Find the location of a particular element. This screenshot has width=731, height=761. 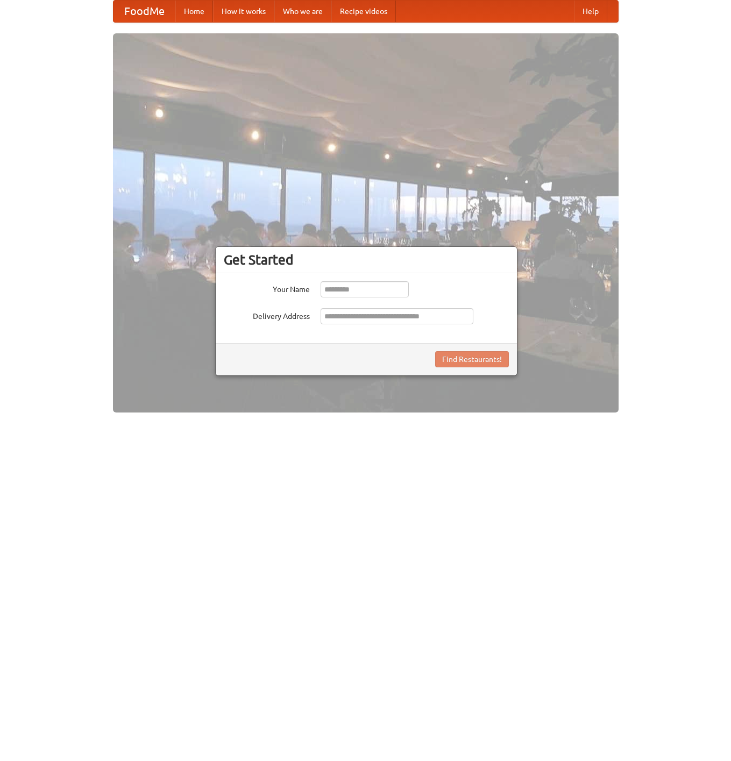

label: Your Name is located at coordinates (267, 288).